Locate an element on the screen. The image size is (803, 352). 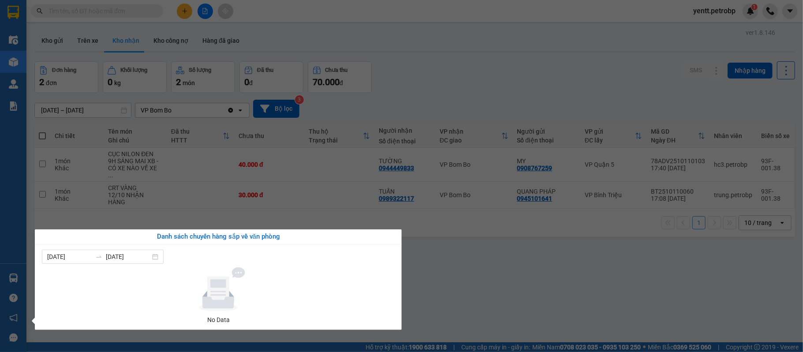
div: No Data is located at coordinates (218, 320).